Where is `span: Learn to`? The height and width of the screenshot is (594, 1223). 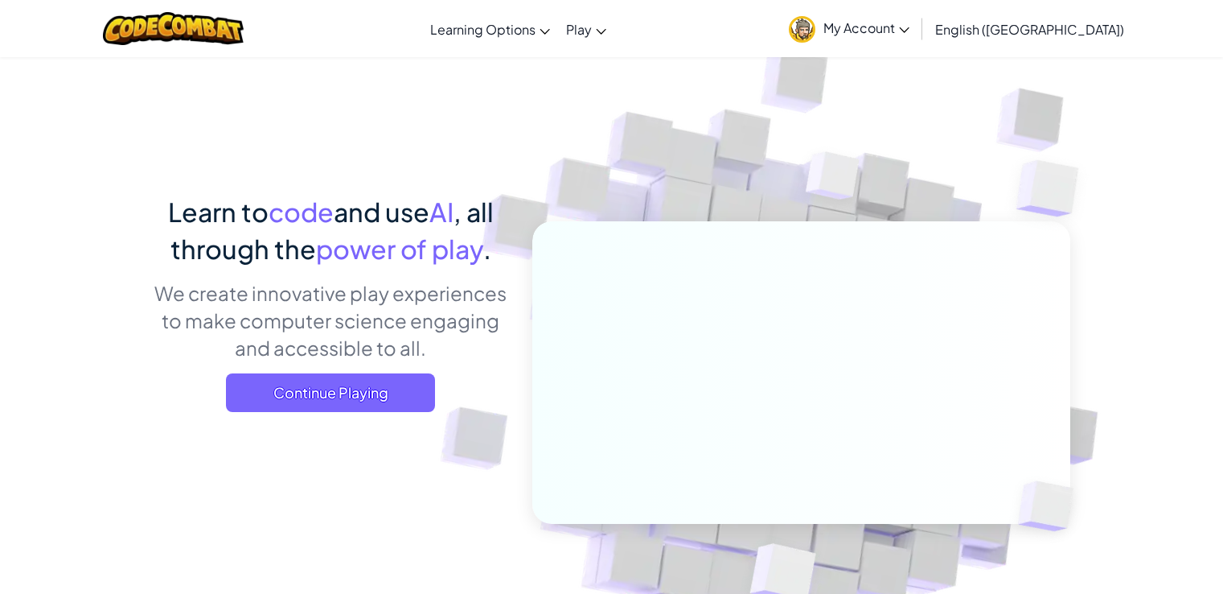
span: Learn to is located at coordinates (218, 212).